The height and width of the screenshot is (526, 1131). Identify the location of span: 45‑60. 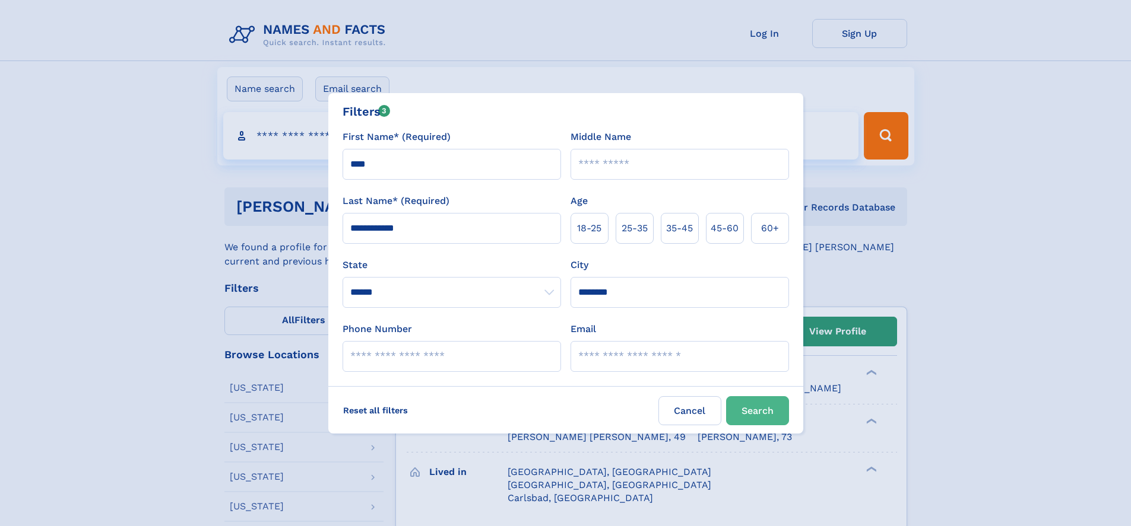
(724, 228).